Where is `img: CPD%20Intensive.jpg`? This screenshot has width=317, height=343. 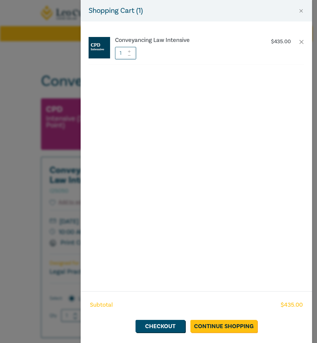
img: CPD%20Intensive.jpg is located at coordinates (99, 48).